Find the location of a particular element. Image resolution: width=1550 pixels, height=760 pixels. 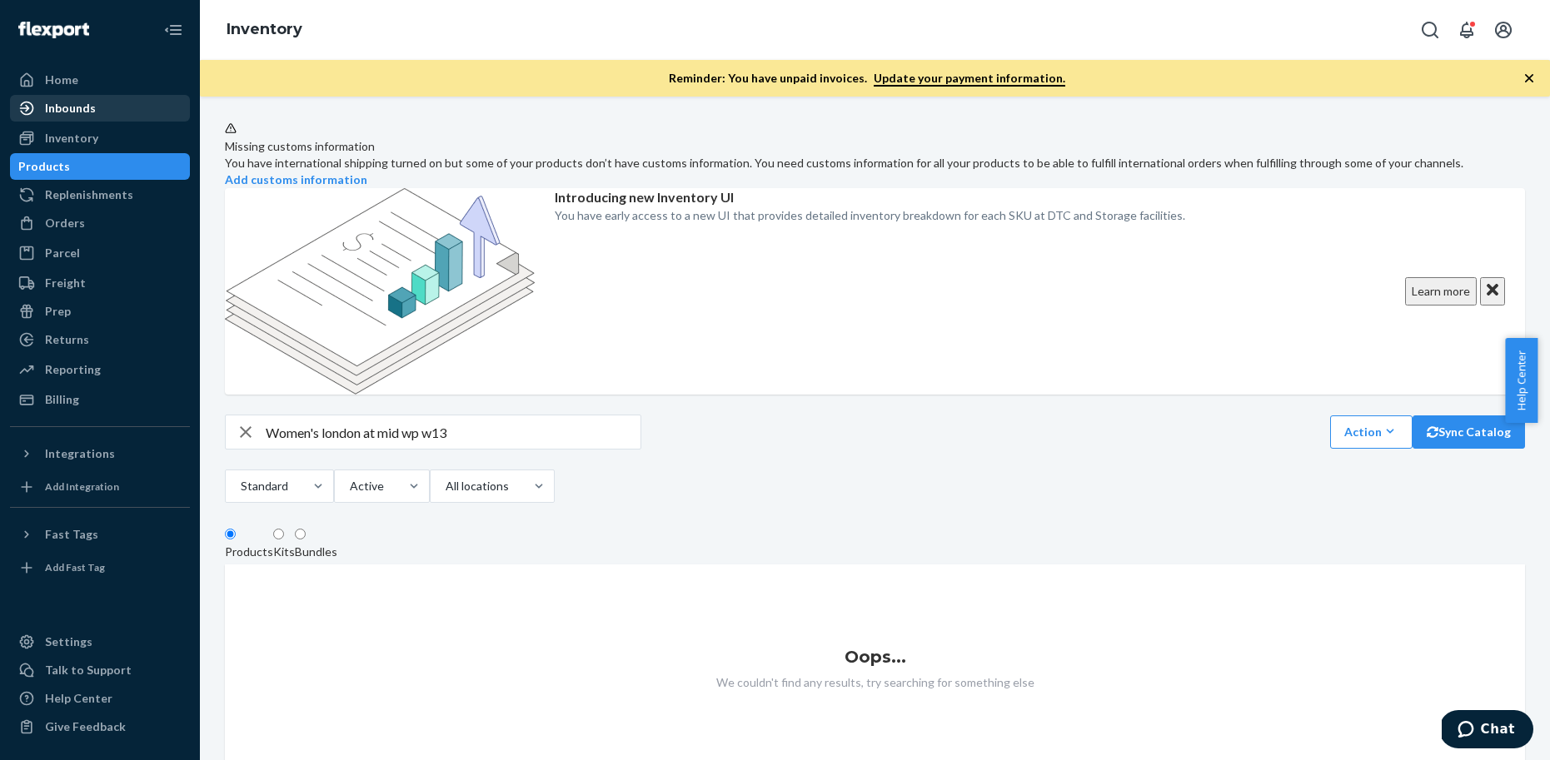

div: Billing is located at coordinates (62, 400).